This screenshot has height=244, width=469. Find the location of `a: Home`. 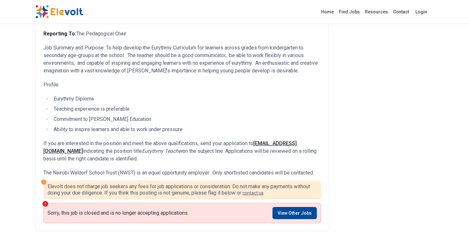

a: Home is located at coordinates (327, 12).